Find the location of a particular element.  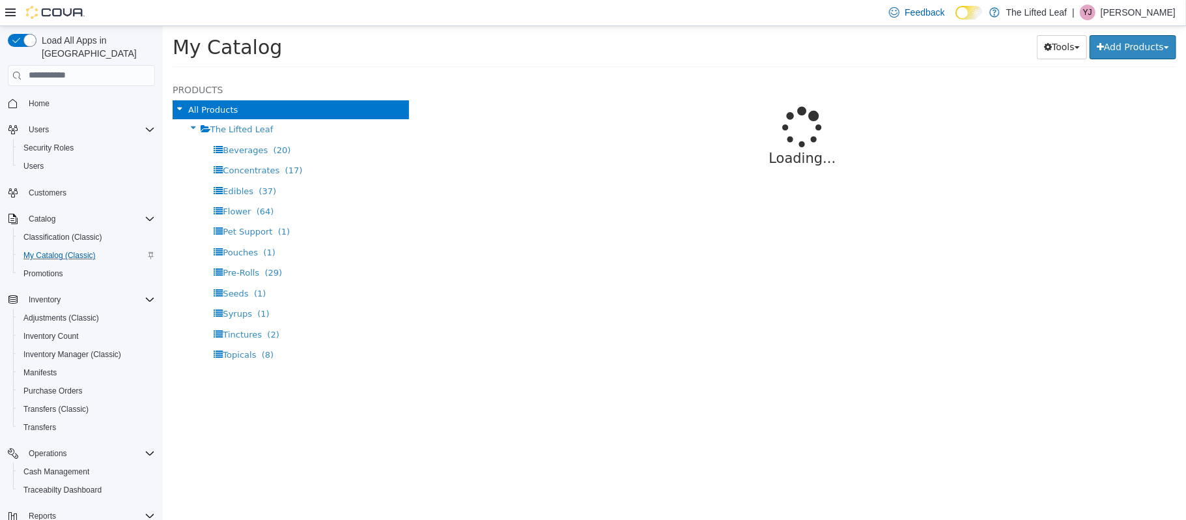

span: (8) is located at coordinates (105, 328).